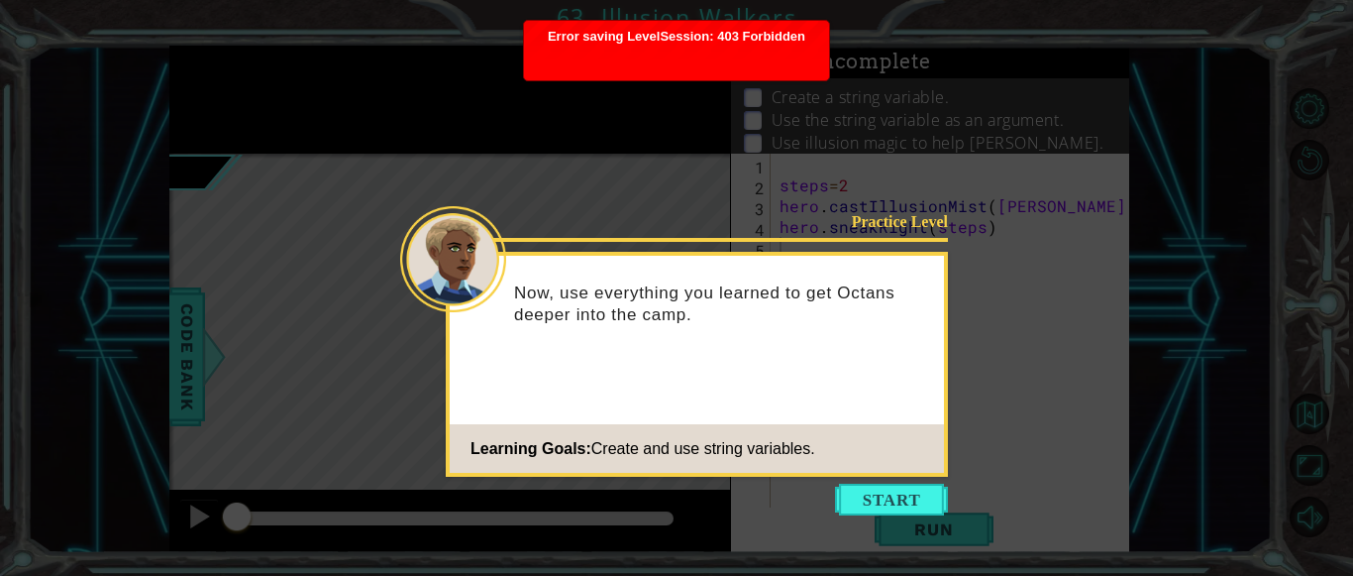 The width and height of the screenshot is (1353, 576). What do you see at coordinates (885, 221) in the screenshot?
I see `div: Practice Level` at bounding box center [885, 221].